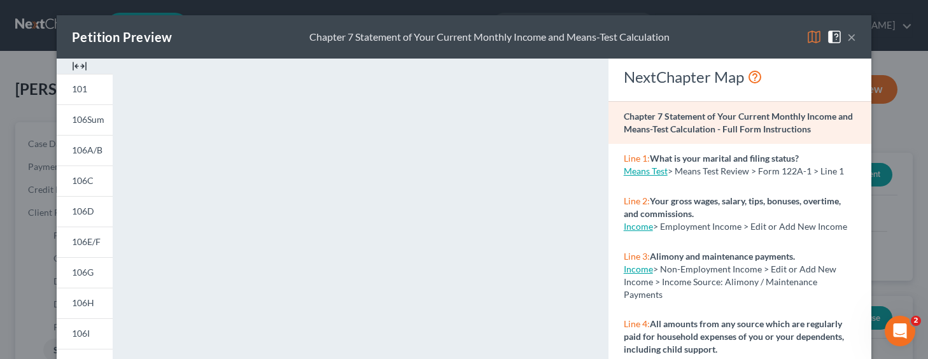  I want to click on strong: Chapter 7 Statement of Your Current Monthly Income and Means-Test Calculation - Full Form Instruc..., so click(738, 122).